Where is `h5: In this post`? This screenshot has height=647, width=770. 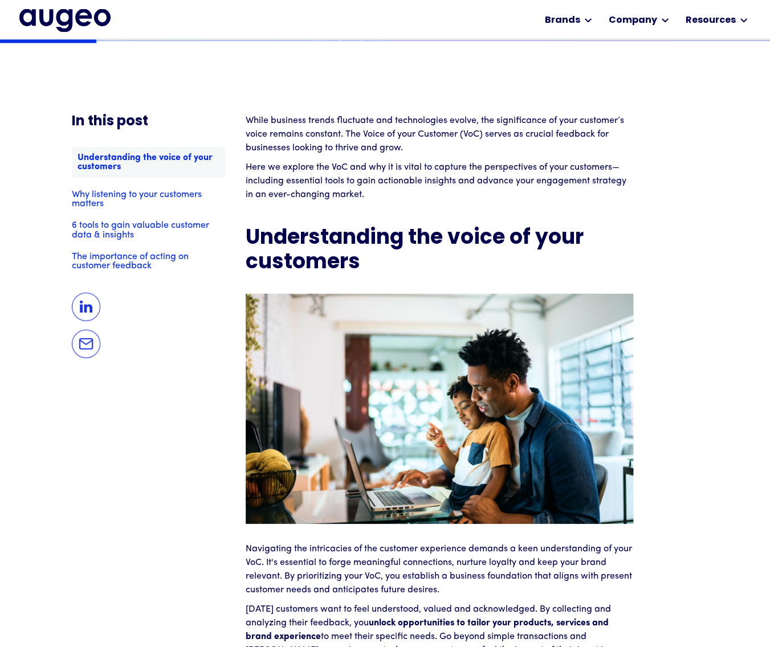 h5: In this post is located at coordinates (148, 121).